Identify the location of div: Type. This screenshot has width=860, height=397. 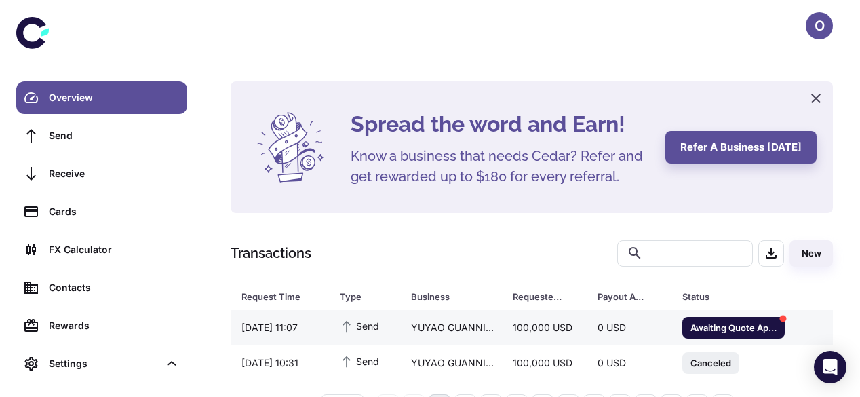
(358, 296).